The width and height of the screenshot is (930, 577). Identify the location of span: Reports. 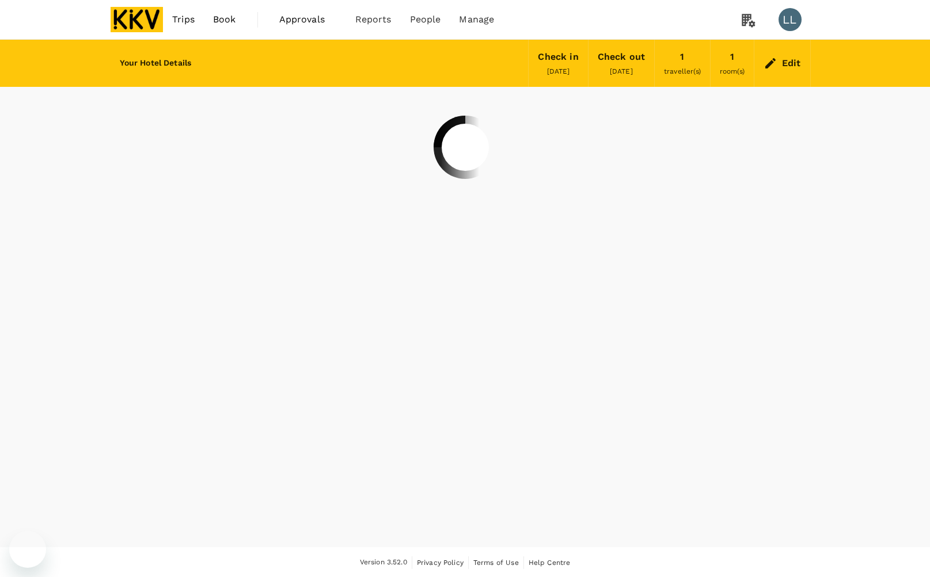
(373, 20).